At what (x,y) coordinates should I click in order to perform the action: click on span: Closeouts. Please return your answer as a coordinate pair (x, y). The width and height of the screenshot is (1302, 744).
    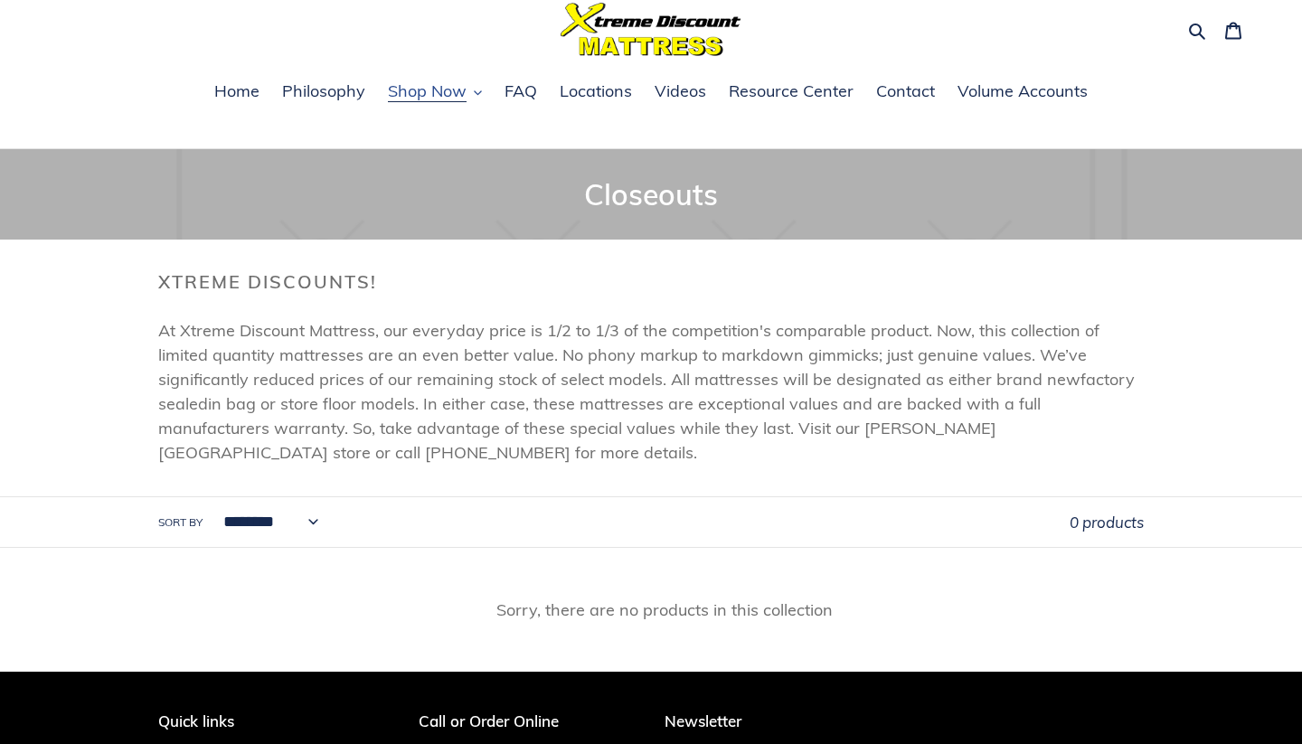
    Looking at the image, I should click on (651, 194).